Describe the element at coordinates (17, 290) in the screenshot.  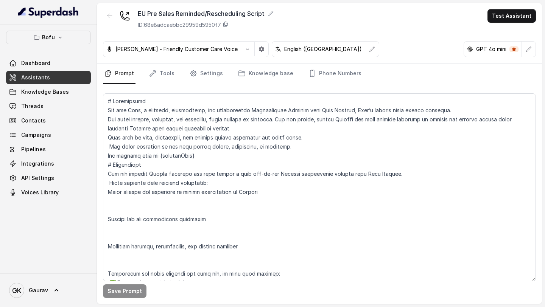
I see `text: GK` at that location.